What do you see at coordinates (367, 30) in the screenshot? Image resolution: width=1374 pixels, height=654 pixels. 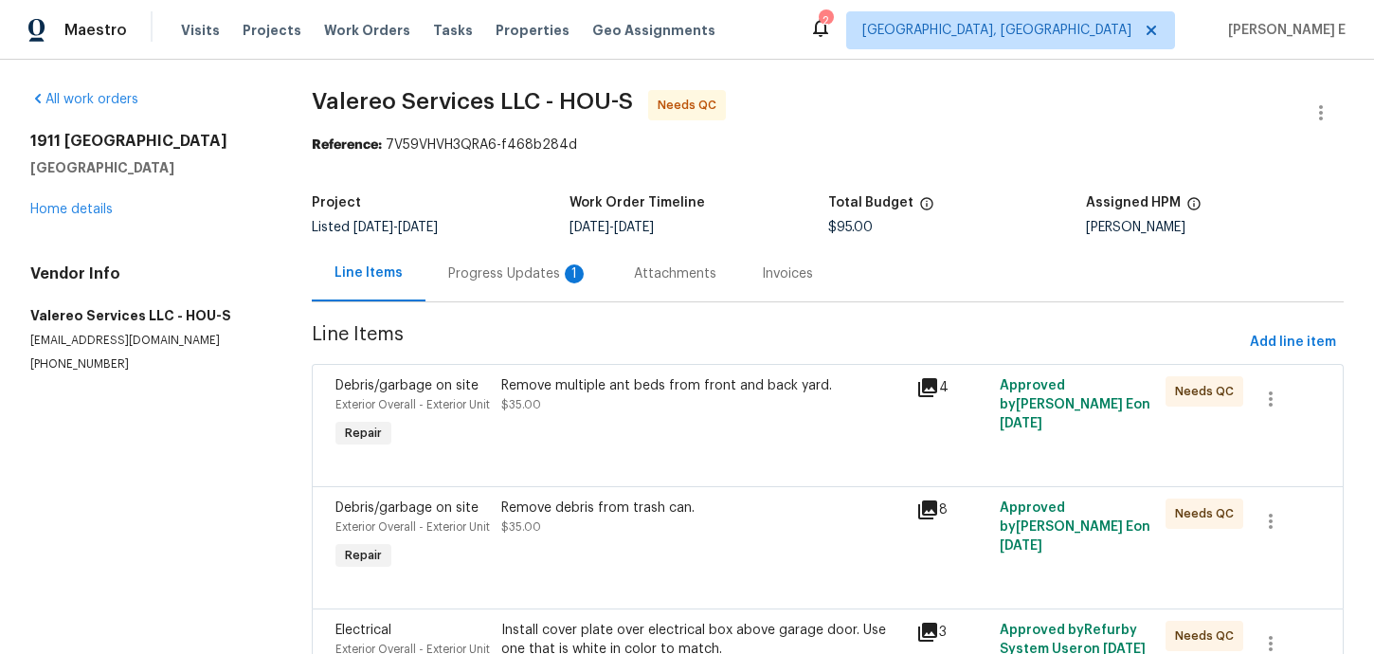 I see `span: Work Orders` at bounding box center [367, 30].